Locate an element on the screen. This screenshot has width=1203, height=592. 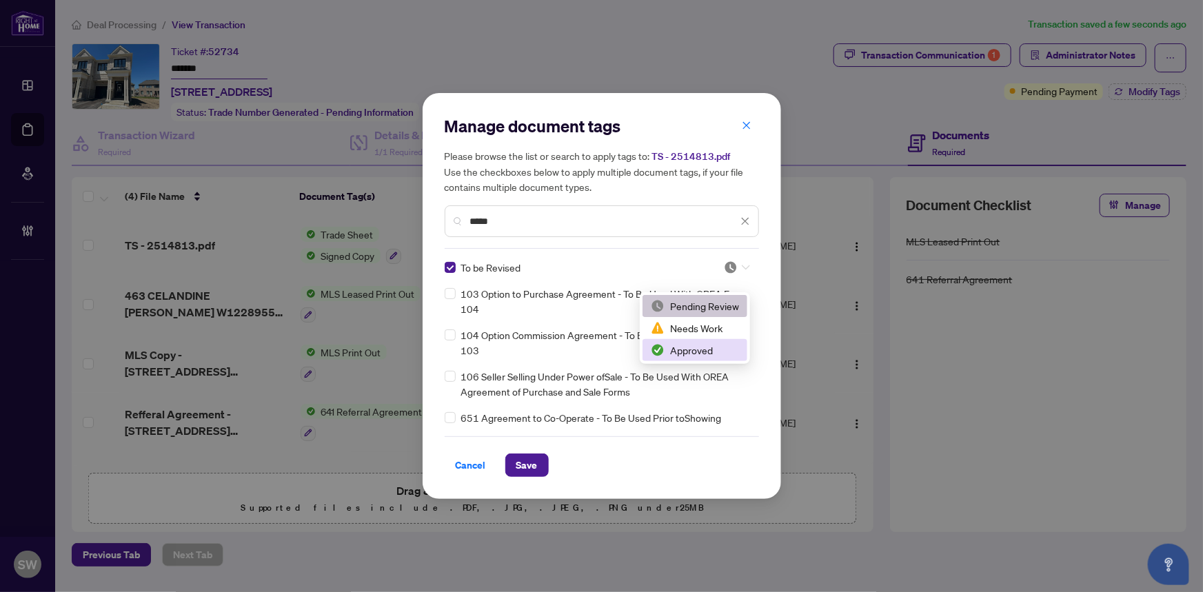
div: Needs Work is located at coordinates (695, 328).